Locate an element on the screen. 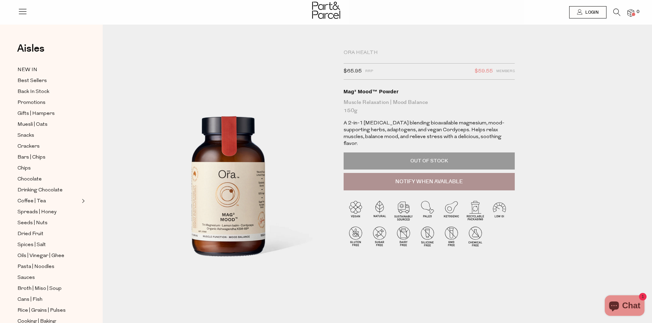 The height and width of the screenshot is (323, 652). a: Cans | Fish is located at coordinates (49, 300).